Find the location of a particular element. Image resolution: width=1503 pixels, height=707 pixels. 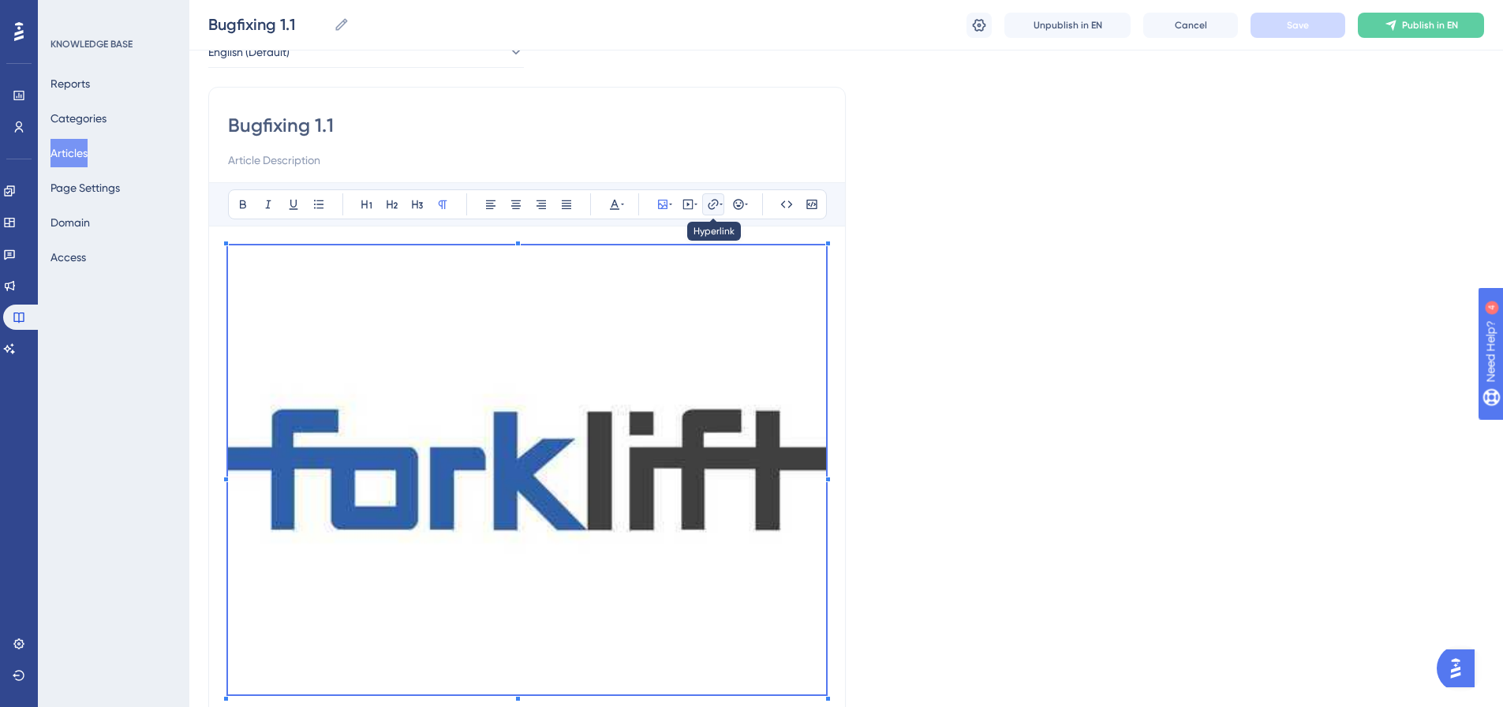

button: Unpublish in EN is located at coordinates (1068, 25).